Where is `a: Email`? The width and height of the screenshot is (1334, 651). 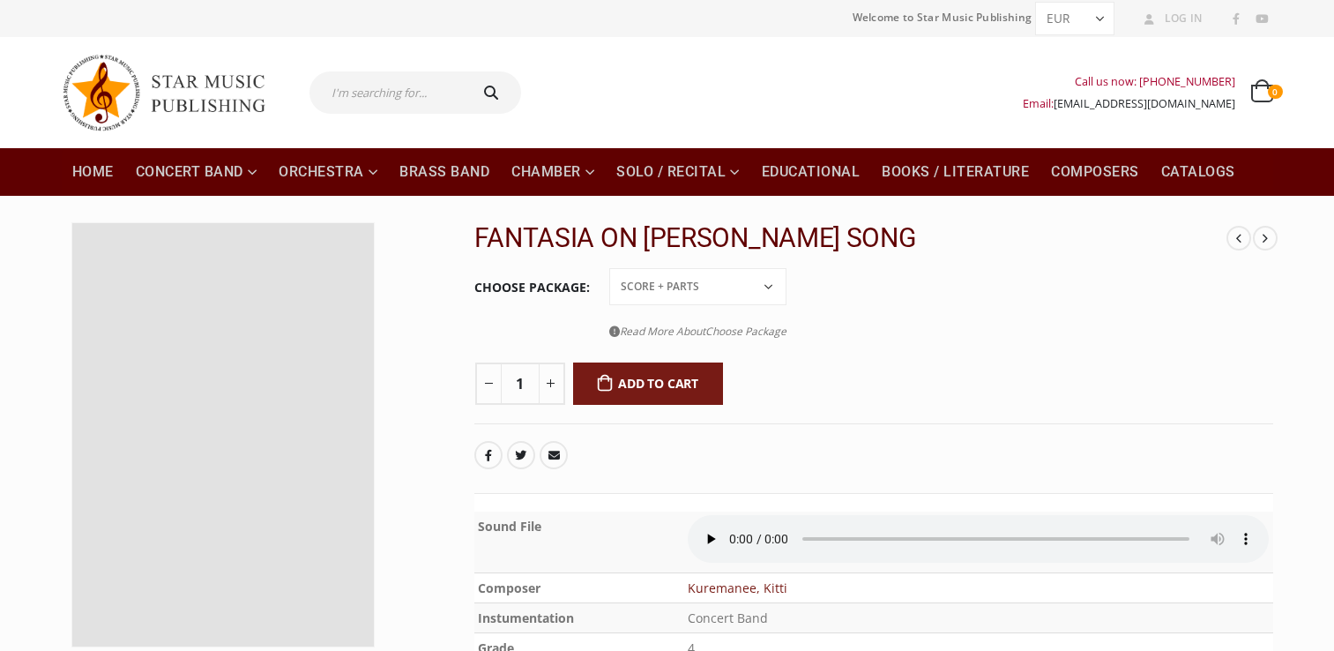 a: Email is located at coordinates (554, 455).